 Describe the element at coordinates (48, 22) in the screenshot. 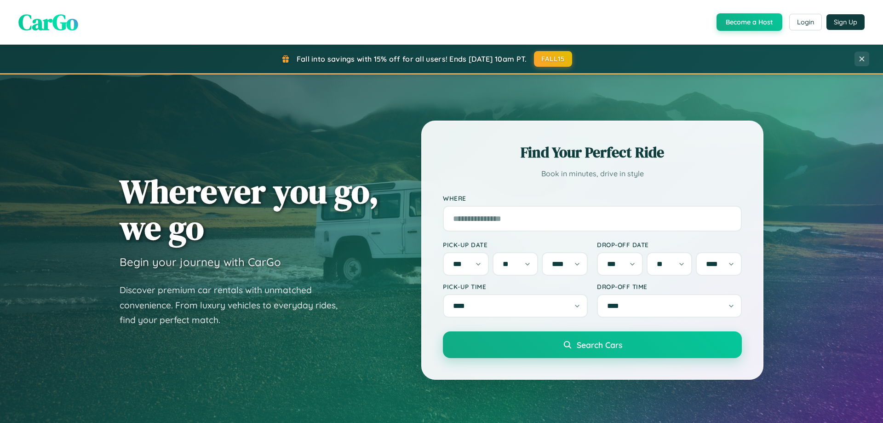

I see `span: CarGo` at that location.